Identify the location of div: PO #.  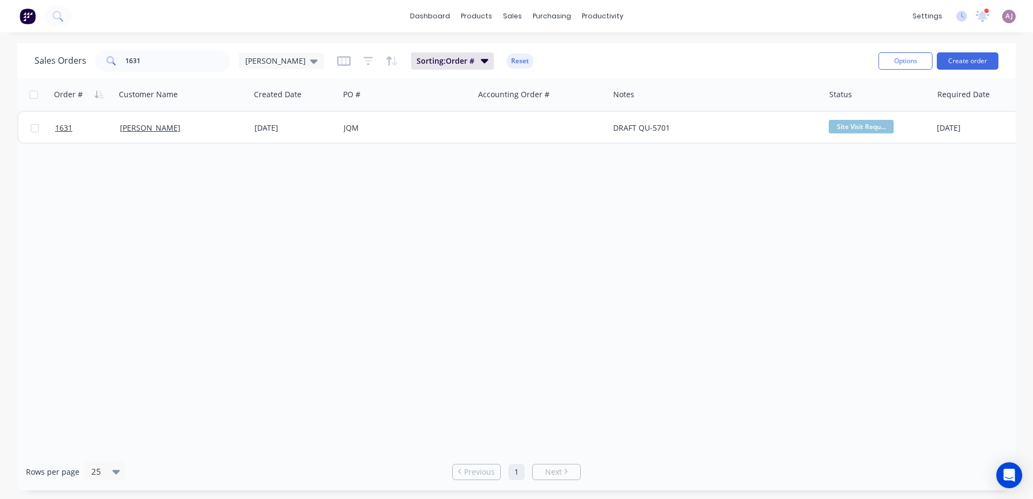
(352, 95).